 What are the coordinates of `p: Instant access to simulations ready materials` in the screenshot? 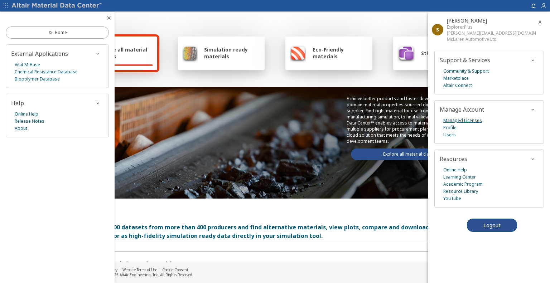 It's located at (275, 263).